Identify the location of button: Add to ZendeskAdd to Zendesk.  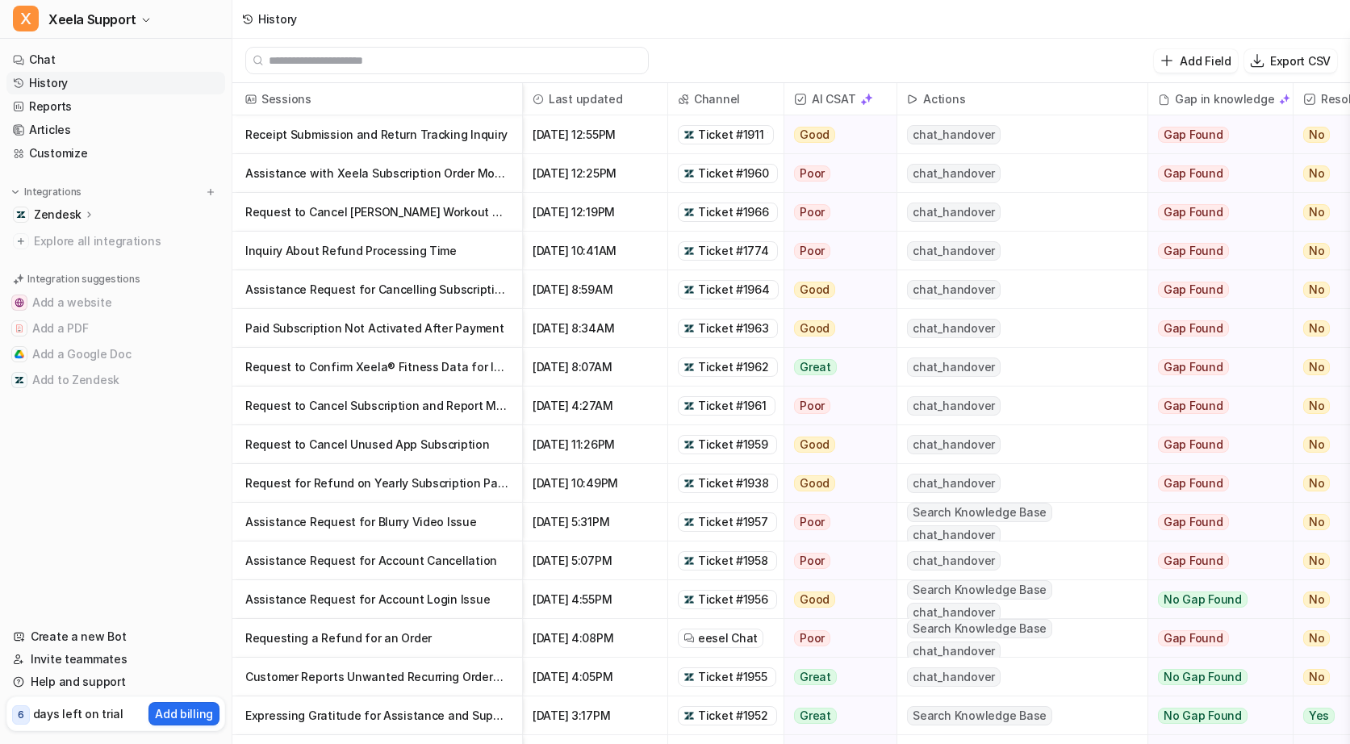
(115, 380).